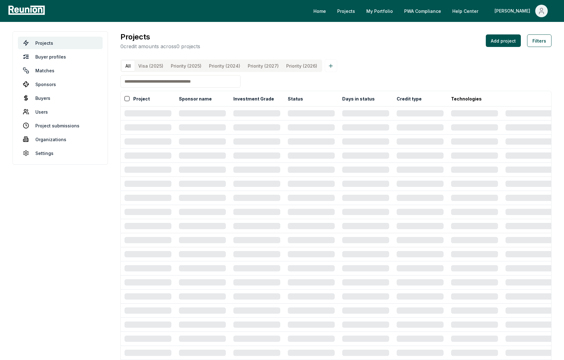 This screenshot has width=564, height=360. I want to click on button: Priority (2026), so click(302, 66).